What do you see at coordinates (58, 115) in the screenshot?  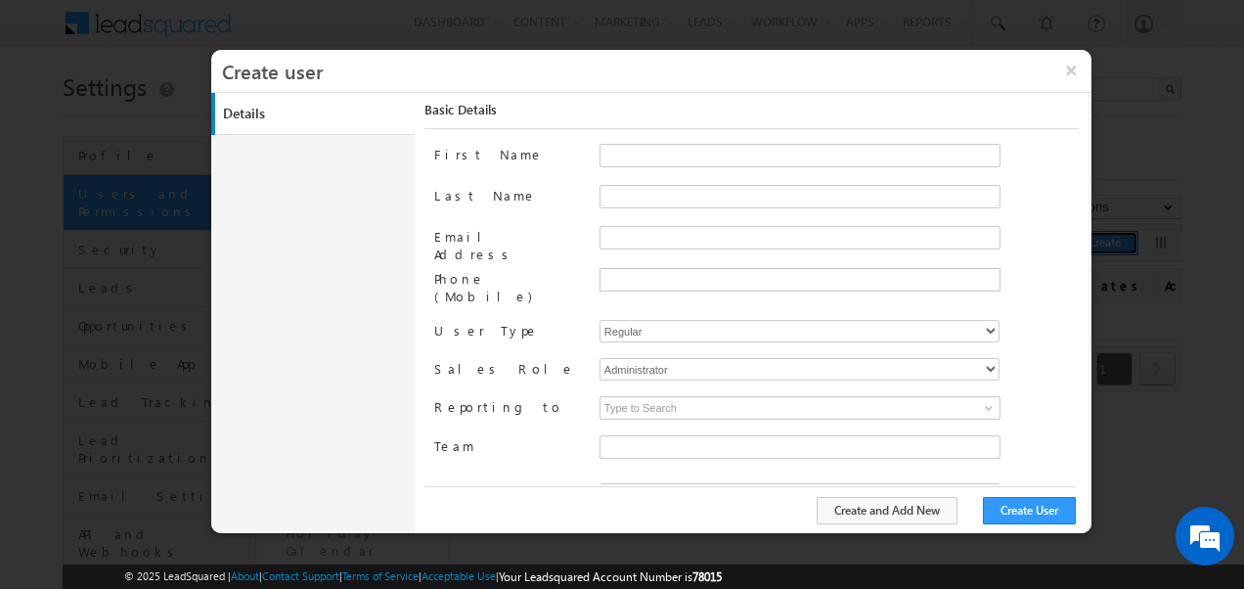 I see `img: d_60004797649_company_0_60004797649` at bounding box center [58, 115].